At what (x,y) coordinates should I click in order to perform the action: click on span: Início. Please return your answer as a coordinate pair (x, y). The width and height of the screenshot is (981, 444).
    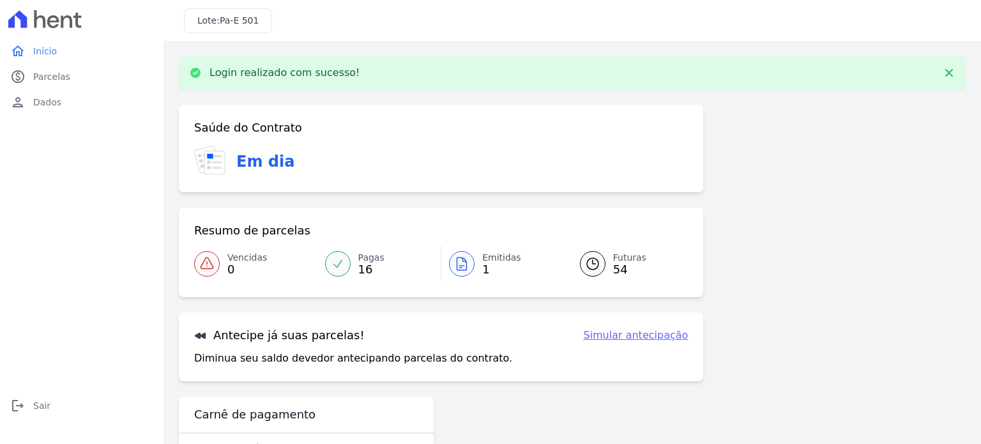
    Looking at the image, I should click on (45, 51).